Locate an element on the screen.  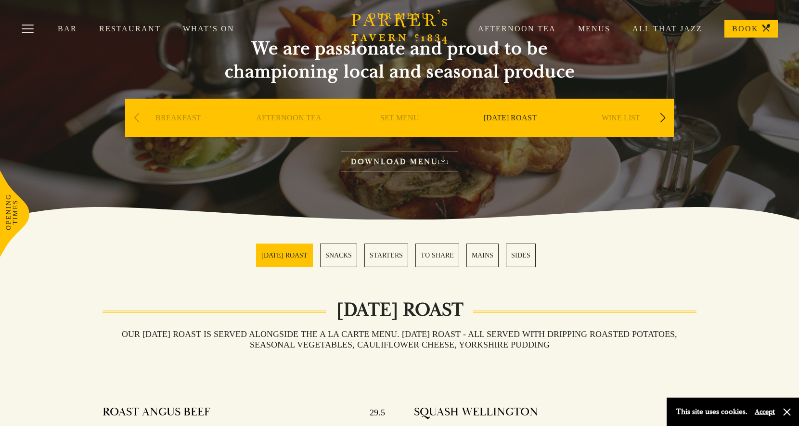
div: 2 / 9 is located at coordinates (289, 132).